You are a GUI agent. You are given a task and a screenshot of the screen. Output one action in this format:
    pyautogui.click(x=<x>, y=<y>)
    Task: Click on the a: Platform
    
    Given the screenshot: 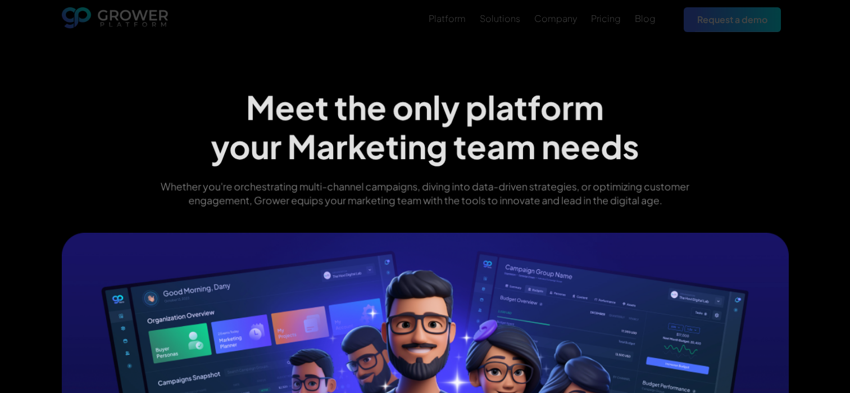 What is the action you would take?
    pyautogui.click(x=447, y=19)
    